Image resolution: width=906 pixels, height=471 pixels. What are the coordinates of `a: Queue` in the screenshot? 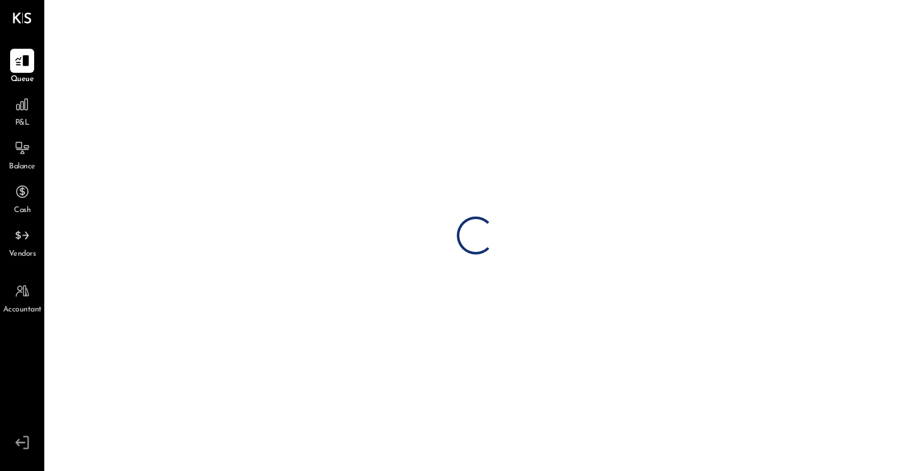 It's located at (22, 67).